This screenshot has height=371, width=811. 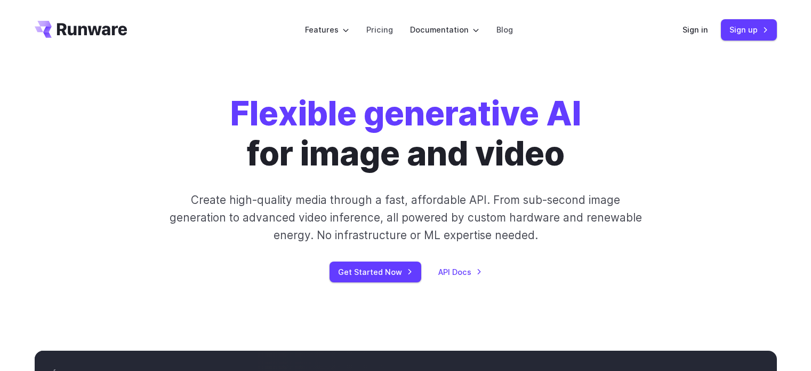 I want to click on strong: Flexible generative AI, so click(x=406, y=113).